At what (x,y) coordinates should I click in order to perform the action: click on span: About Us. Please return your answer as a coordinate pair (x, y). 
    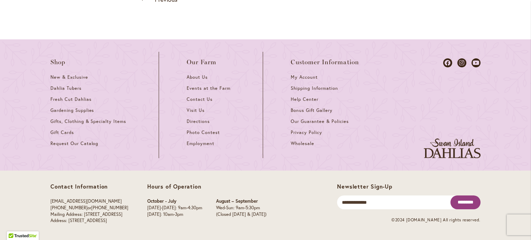
    Looking at the image, I should click on (197, 77).